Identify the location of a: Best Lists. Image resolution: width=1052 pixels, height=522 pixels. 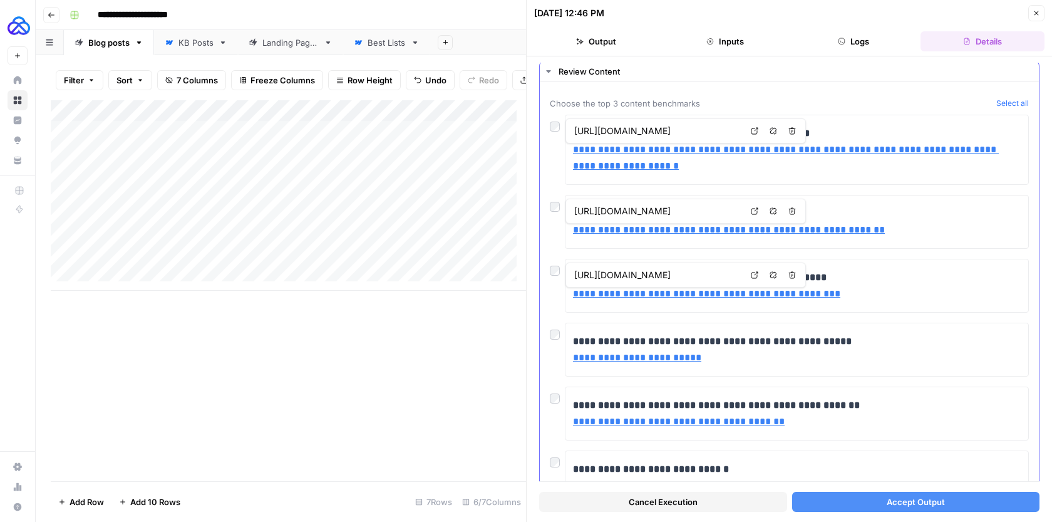
(386, 43).